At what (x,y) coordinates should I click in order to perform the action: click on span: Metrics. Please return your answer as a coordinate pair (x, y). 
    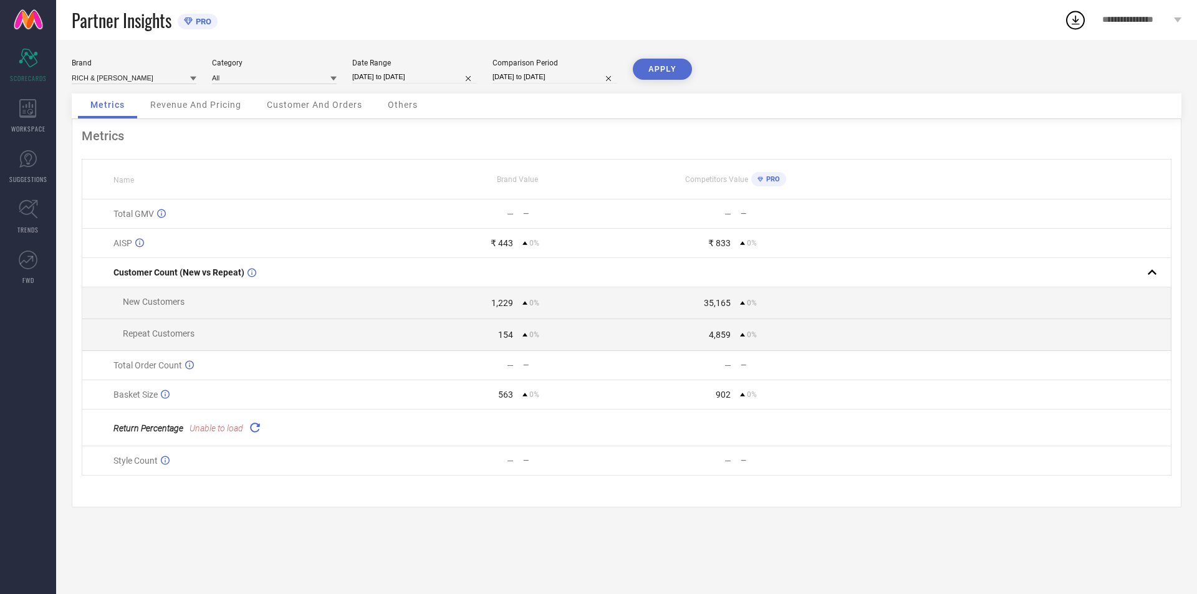
    Looking at the image, I should click on (107, 105).